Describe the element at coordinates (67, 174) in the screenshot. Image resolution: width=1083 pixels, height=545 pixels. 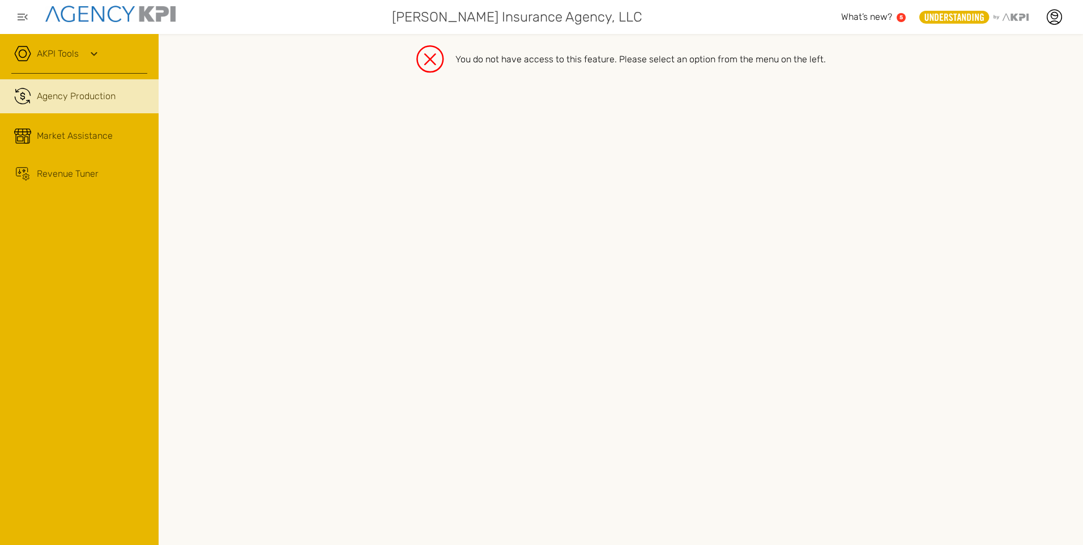
I see `span: Revenue Tuner` at that location.